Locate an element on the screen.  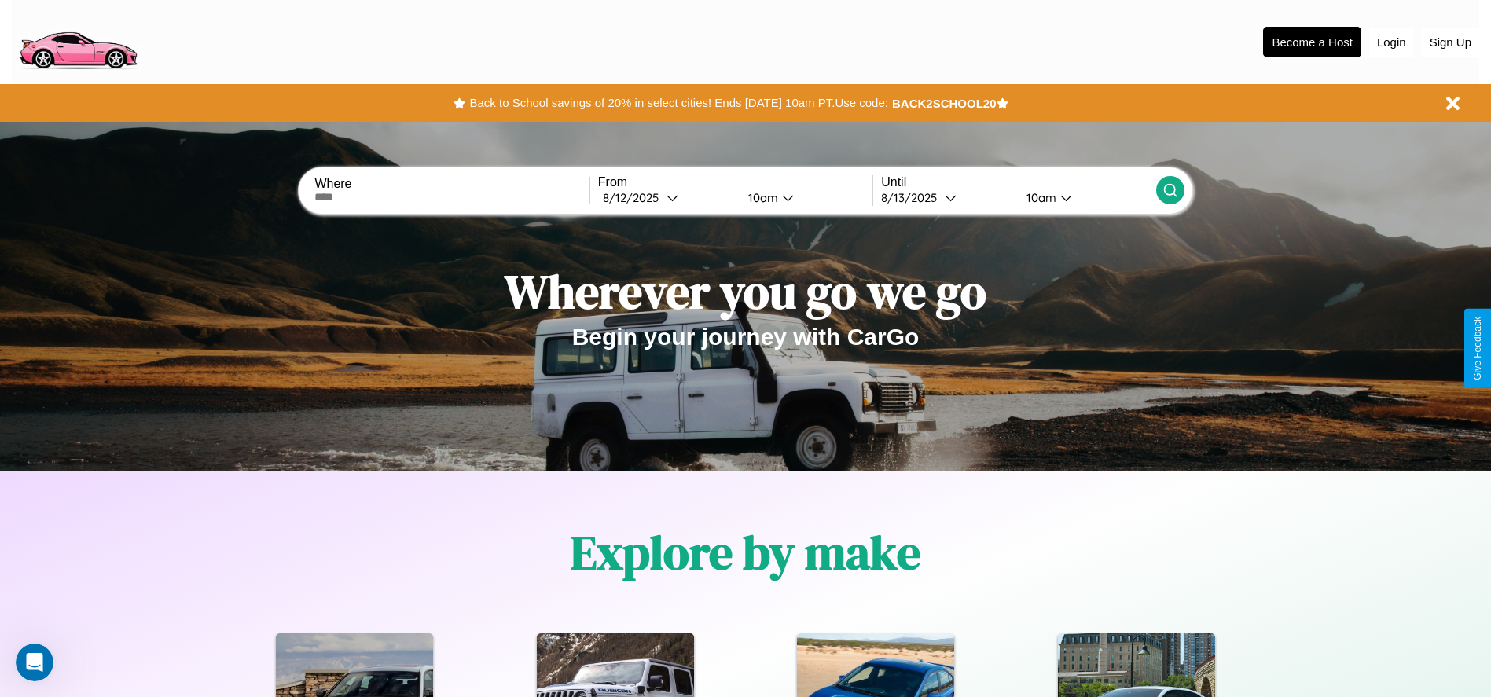
div: Give Feedback is located at coordinates (1478, 348).